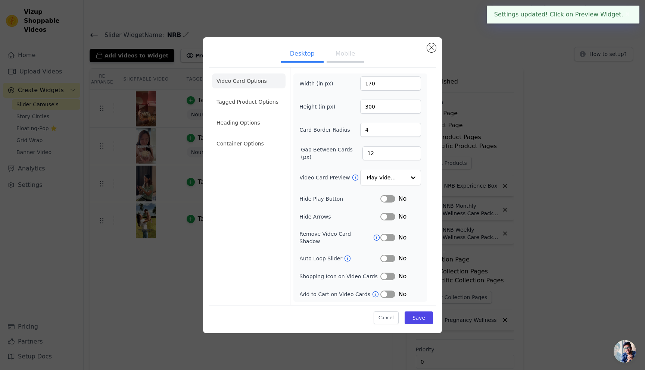 The image size is (645, 370). I want to click on li: Tagged Product Options, so click(249, 102).